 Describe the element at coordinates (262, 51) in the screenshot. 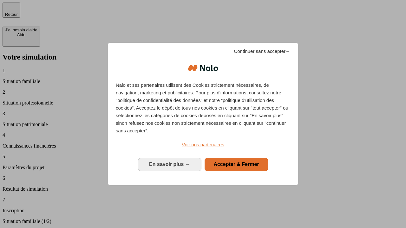

I see `span: Continuer sans accepter→` at that location.